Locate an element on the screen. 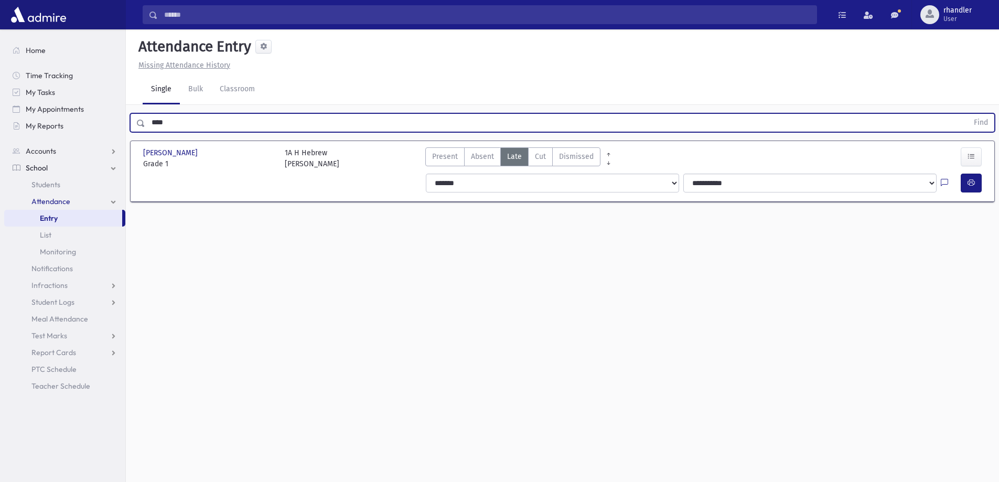 Image resolution: width=999 pixels, height=482 pixels. span: Accounts is located at coordinates (41, 151).